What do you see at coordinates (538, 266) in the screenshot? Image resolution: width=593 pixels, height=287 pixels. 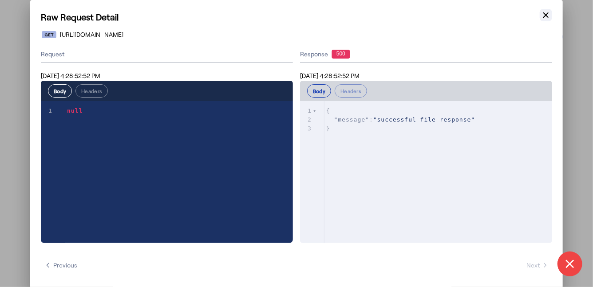 I see `span: Next` at bounding box center [538, 266].